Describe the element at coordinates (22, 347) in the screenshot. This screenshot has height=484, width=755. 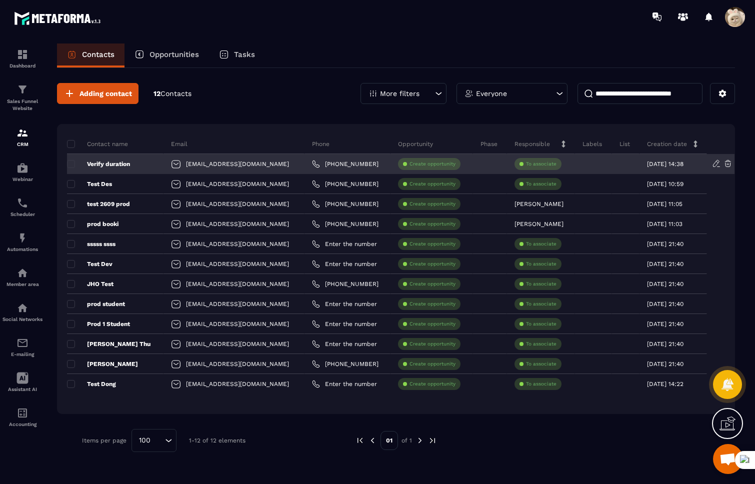
I see `a: emailemailE-mailing` at that location.